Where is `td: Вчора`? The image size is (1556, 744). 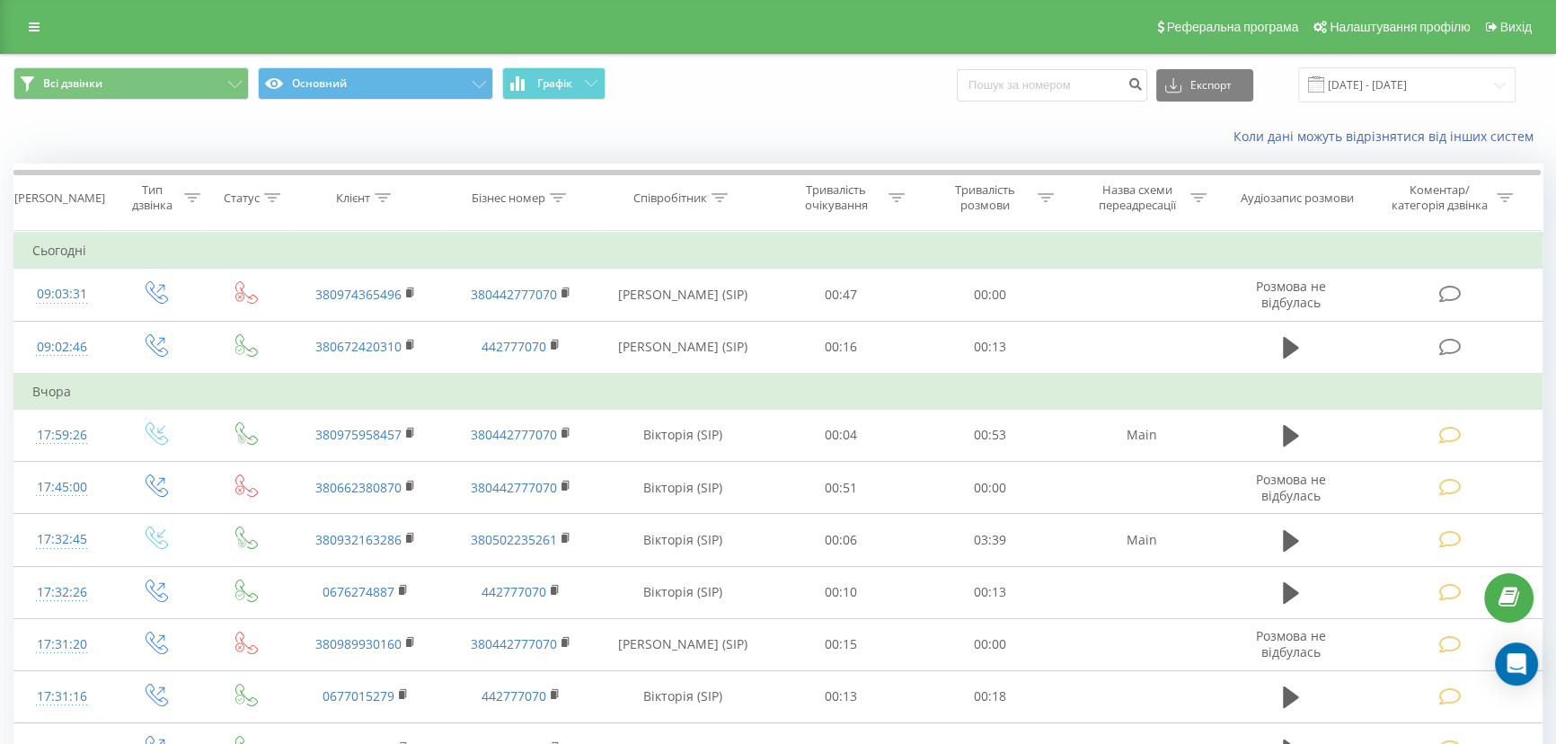 td: Вчора is located at coordinates (778, 392).